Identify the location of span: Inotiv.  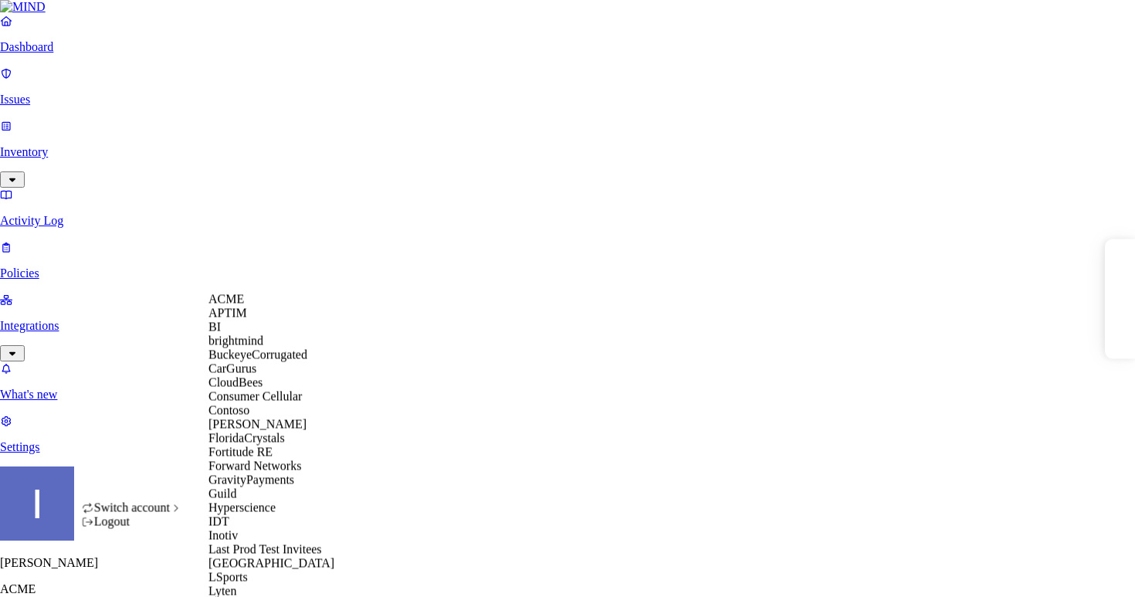
(223, 535).